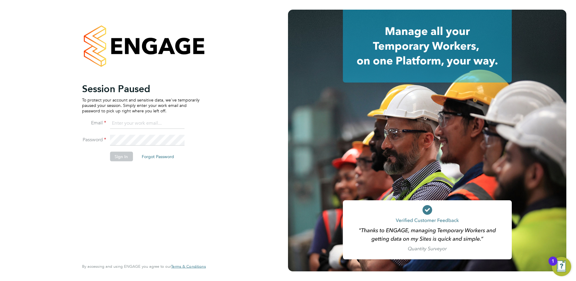 The height and width of the screenshot is (281, 576). What do you see at coordinates (147, 124) in the screenshot?
I see `input: Enter your work email...` at bounding box center [147, 124].